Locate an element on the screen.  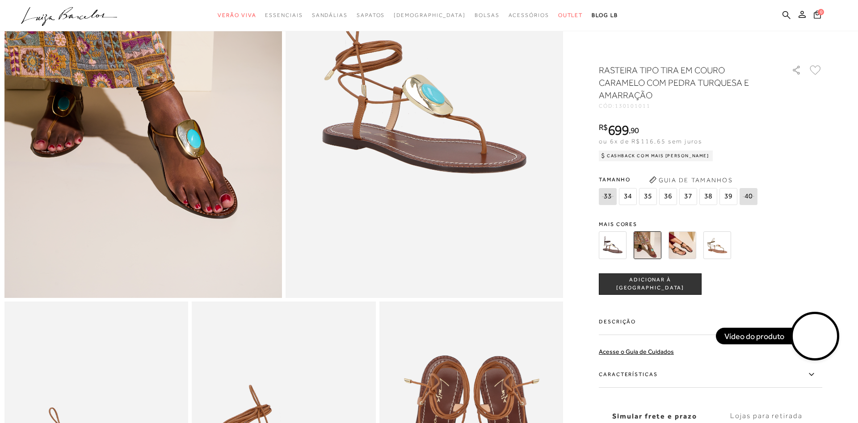
span: Mais cores is located at coordinates (710, 224).